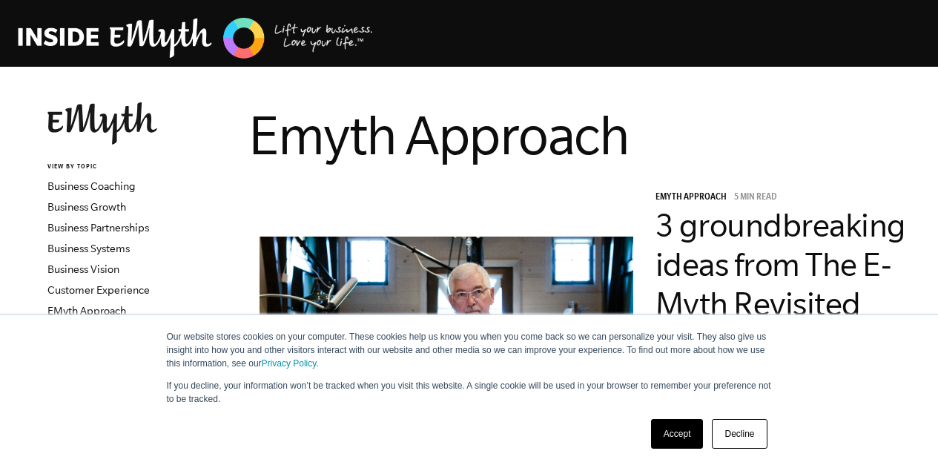  Describe the element at coordinates (91, 186) in the screenshot. I see `a: Business Coaching` at that location.